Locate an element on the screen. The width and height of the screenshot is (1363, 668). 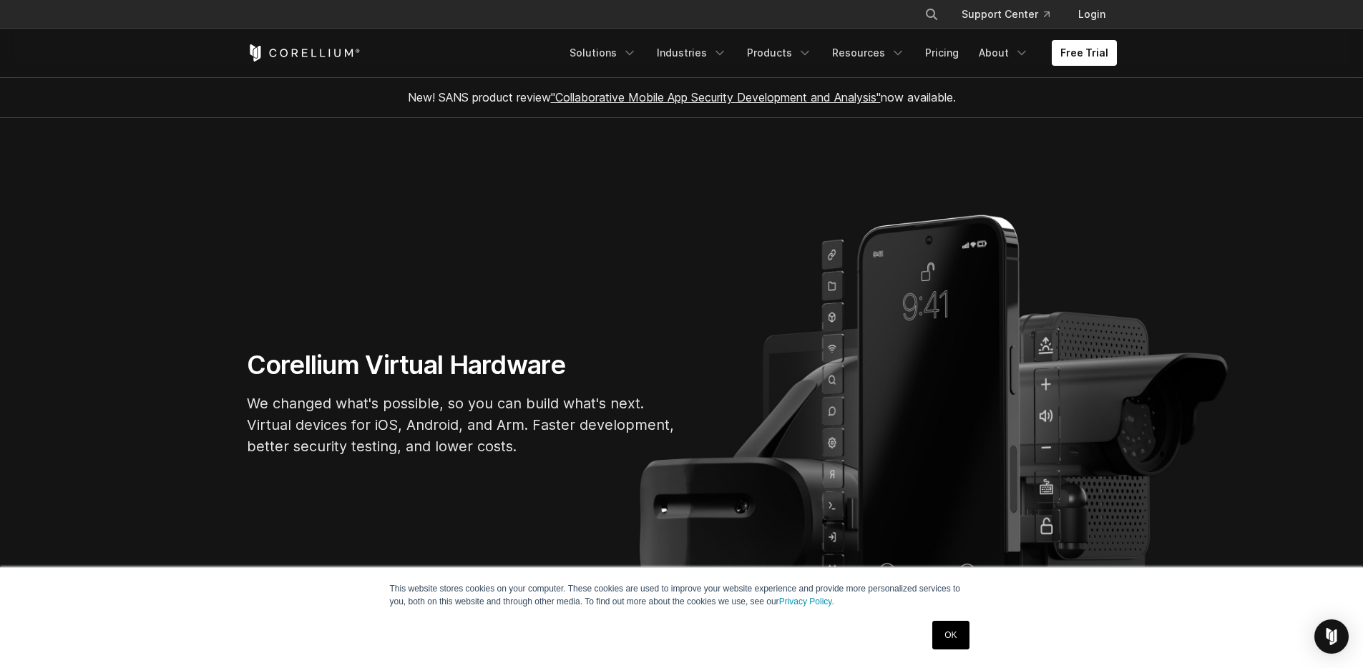
a: Login is located at coordinates (1092, 14).